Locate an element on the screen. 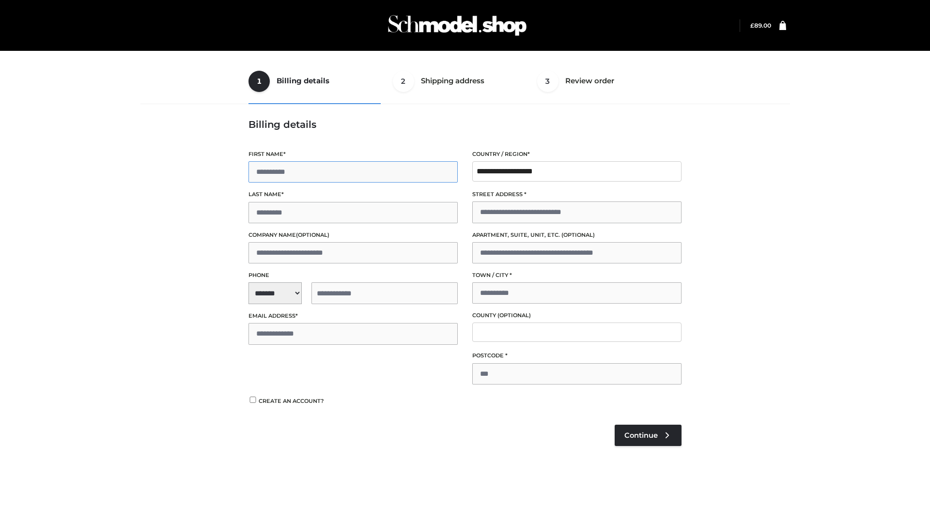 This screenshot has width=930, height=523. label: County is located at coordinates (577, 315).